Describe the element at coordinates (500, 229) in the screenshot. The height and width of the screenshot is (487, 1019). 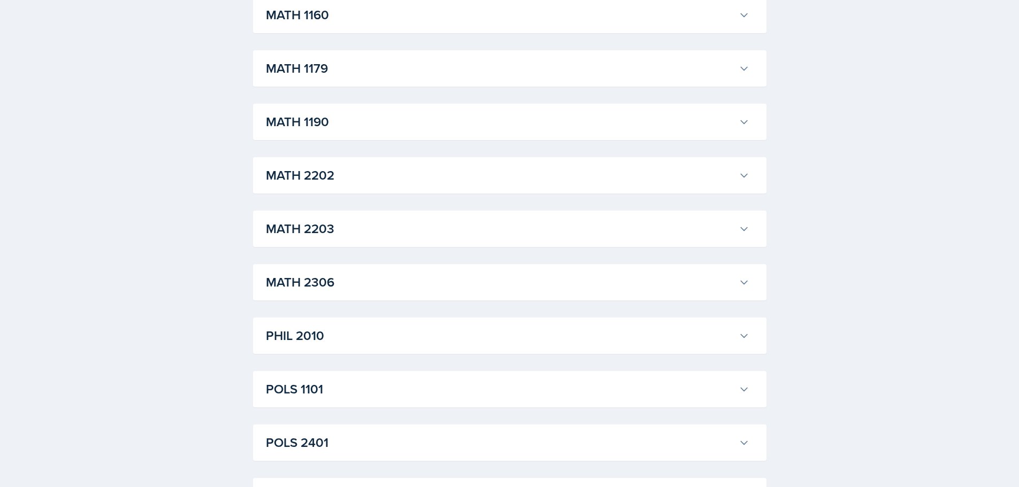
I see `h3: MATH 2203` at that location.